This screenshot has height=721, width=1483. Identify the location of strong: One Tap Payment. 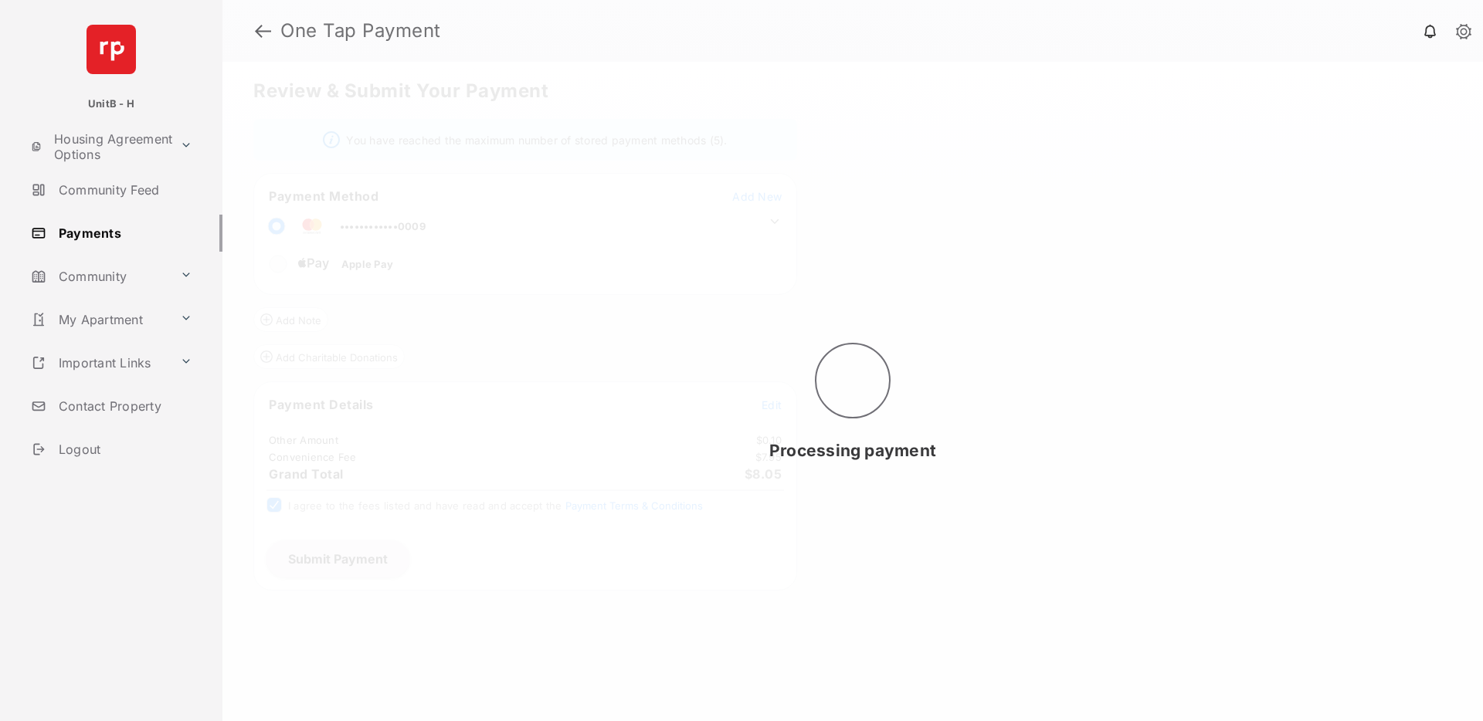
(361, 31).